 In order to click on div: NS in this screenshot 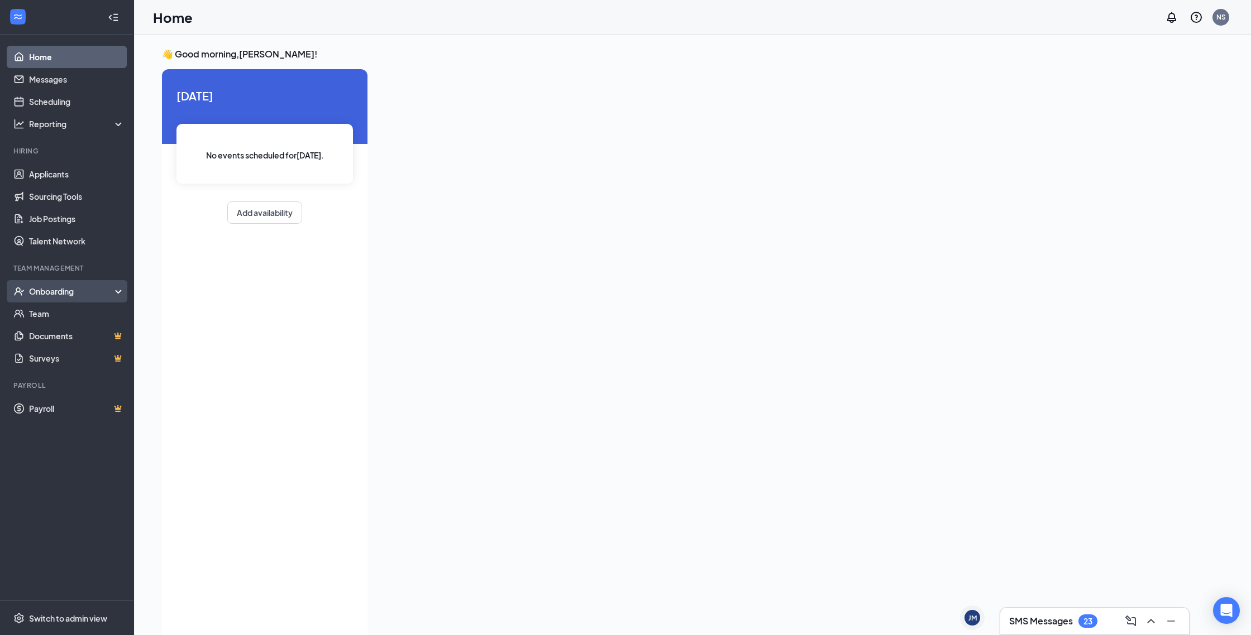, I will do `click(1221, 17)`.